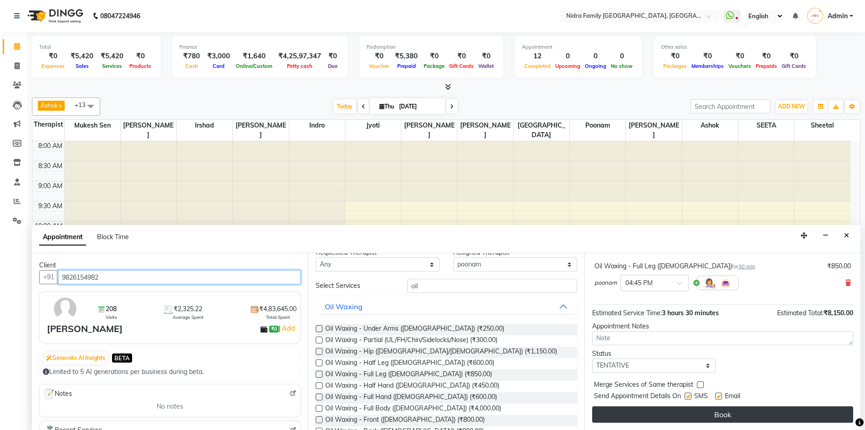  I want to click on span: Irshad, so click(204, 125).